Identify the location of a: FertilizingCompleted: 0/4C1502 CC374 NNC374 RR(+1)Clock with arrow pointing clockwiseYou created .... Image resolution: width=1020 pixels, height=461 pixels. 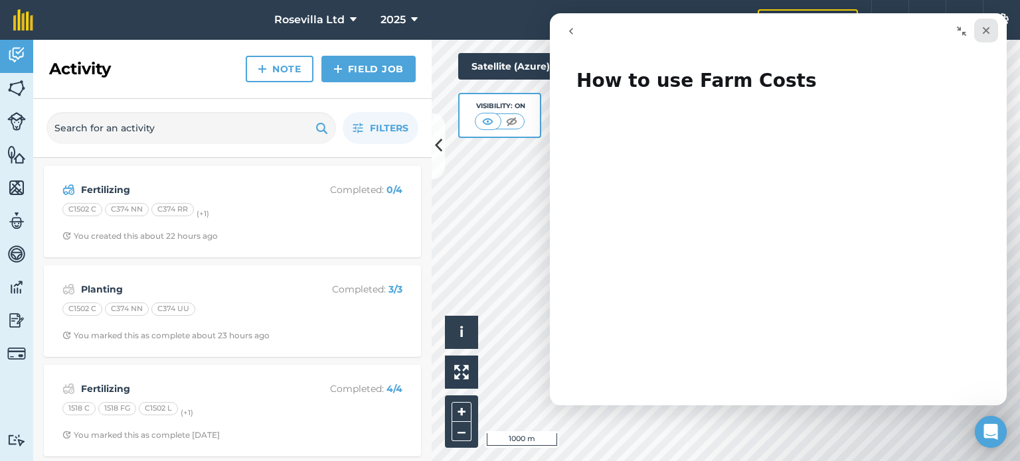
(232, 212).